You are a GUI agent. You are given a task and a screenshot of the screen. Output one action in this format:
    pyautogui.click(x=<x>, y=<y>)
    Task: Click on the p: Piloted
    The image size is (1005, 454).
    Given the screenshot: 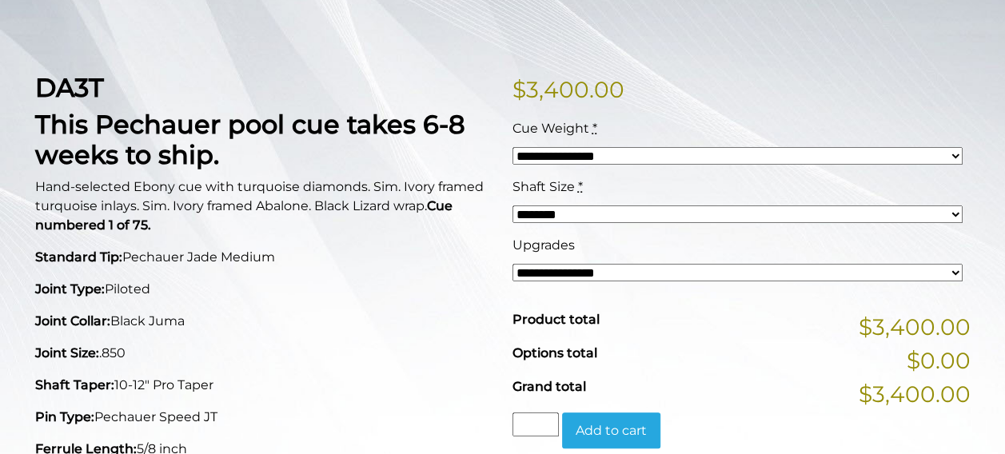 What is the action you would take?
    pyautogui.click(x=264, y=289)
    